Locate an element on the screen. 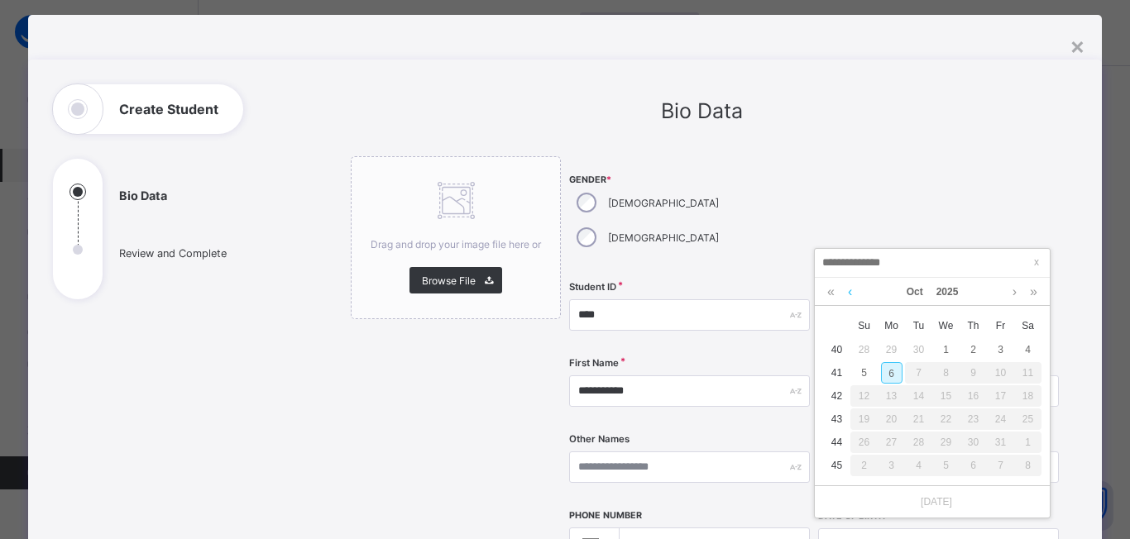 The image size is (1130, 539). td: October 1, 2025 is located at coordinates (946, 350).